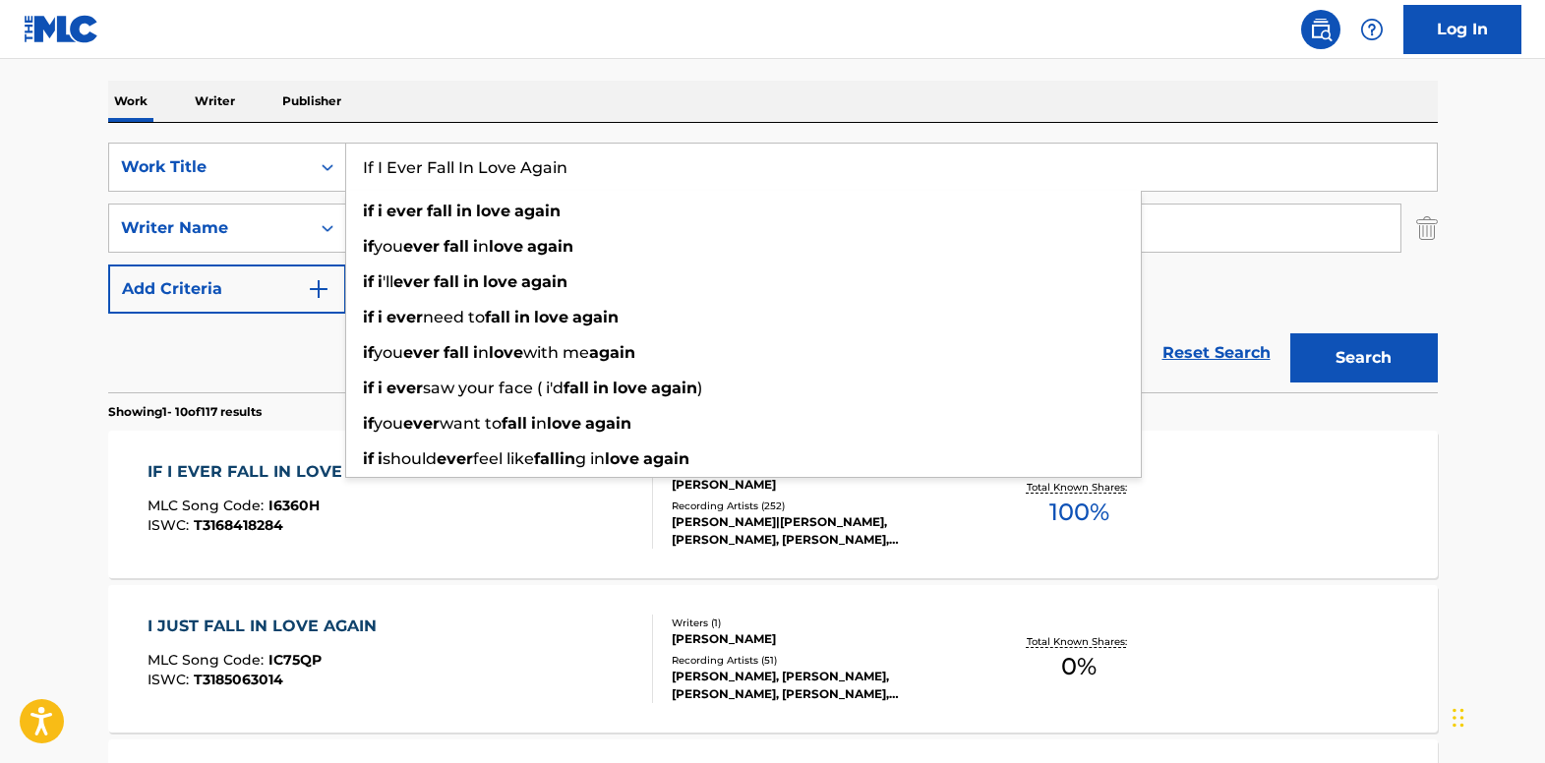  I want to click on span: with me, so click(556, 352).